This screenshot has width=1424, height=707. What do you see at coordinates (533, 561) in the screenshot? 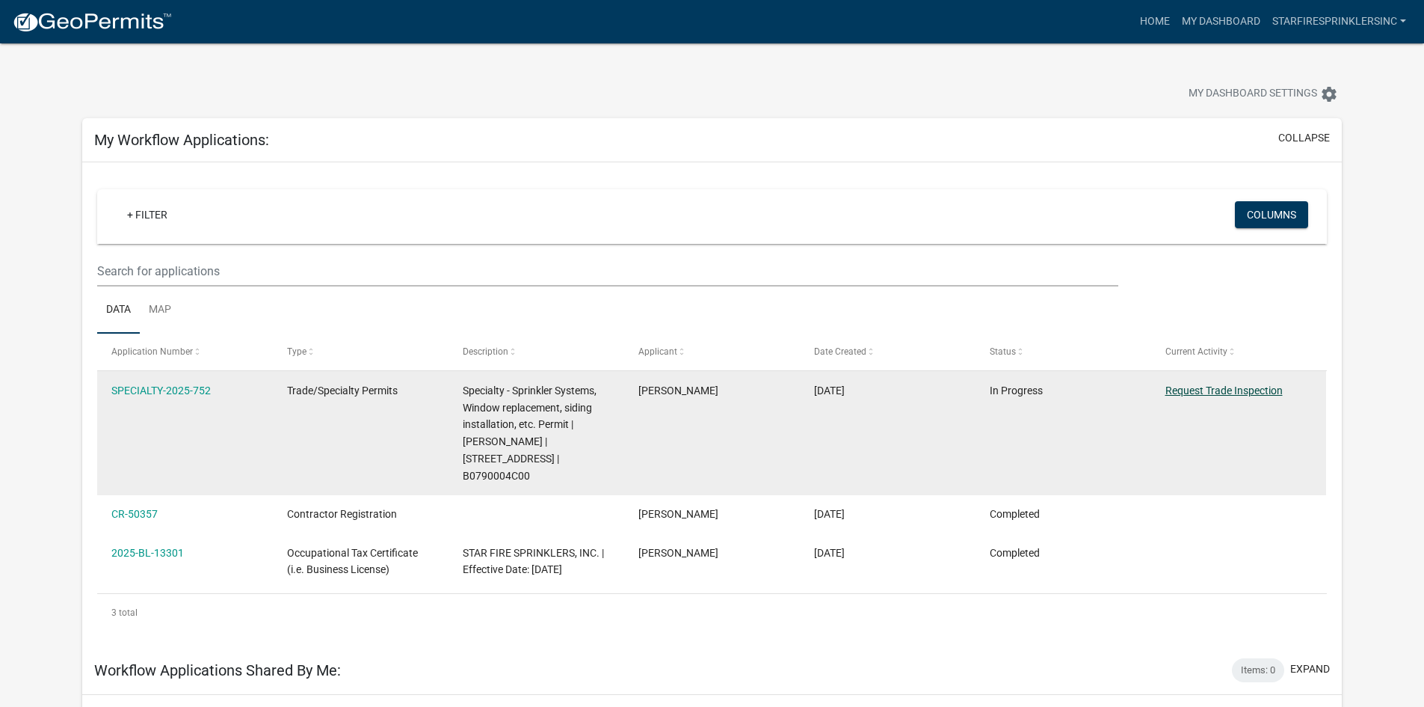
I see `span: STAR FIRE SPRINKLERS, INC. | Effective Date: 01/01/2025` at bounding box center [533, 561].